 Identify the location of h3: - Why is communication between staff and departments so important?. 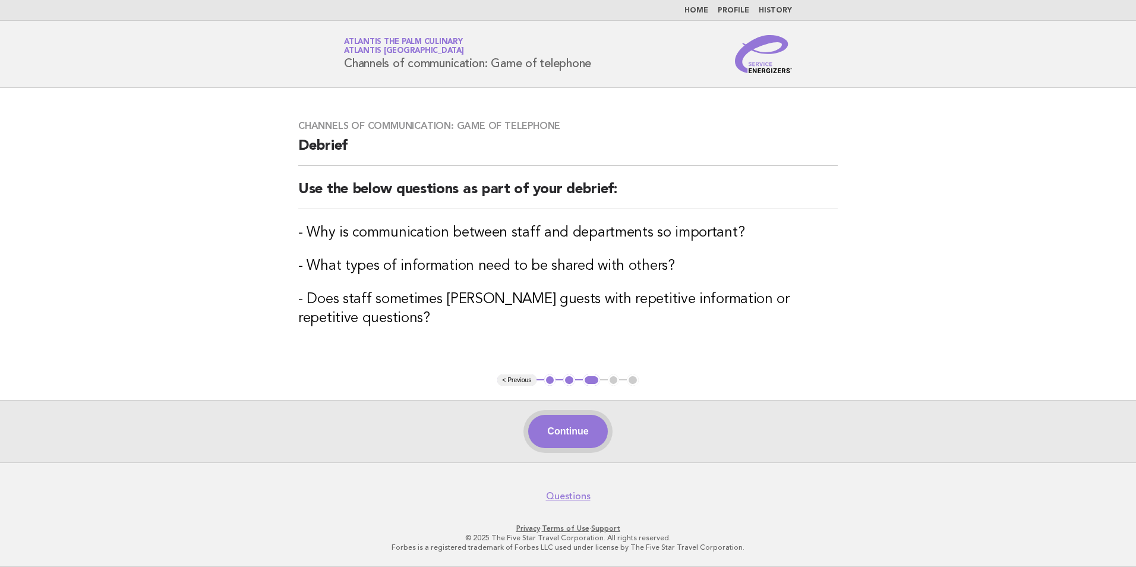
(568, 233).